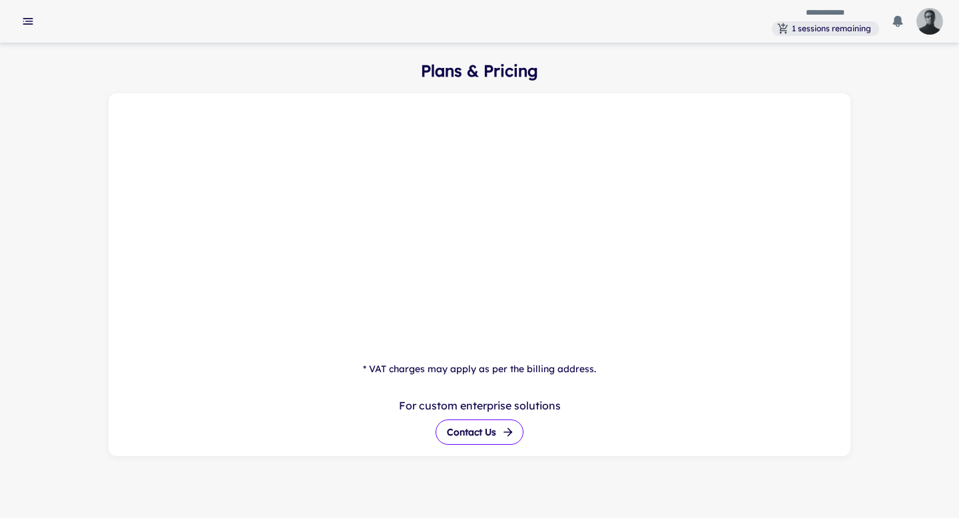 The width and height of the screenshot is (959, 518). Describe the element at coordinates (825, 28) in the screenshot. I see `a: You have 1 sessions remaining. Subscribe to get more.` at that location.